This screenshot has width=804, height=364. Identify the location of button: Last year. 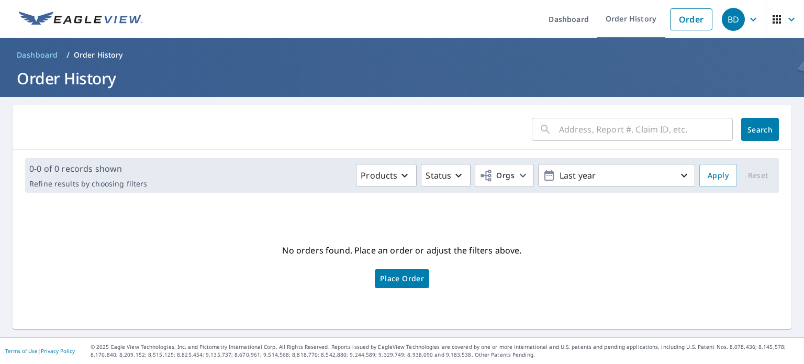
(617, 175).